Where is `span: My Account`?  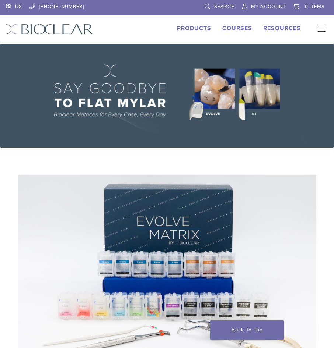
span: My Account is located at coordinates (268, 7).